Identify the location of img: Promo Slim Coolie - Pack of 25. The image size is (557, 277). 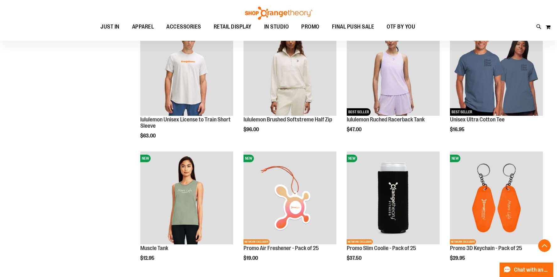
(393, 198).